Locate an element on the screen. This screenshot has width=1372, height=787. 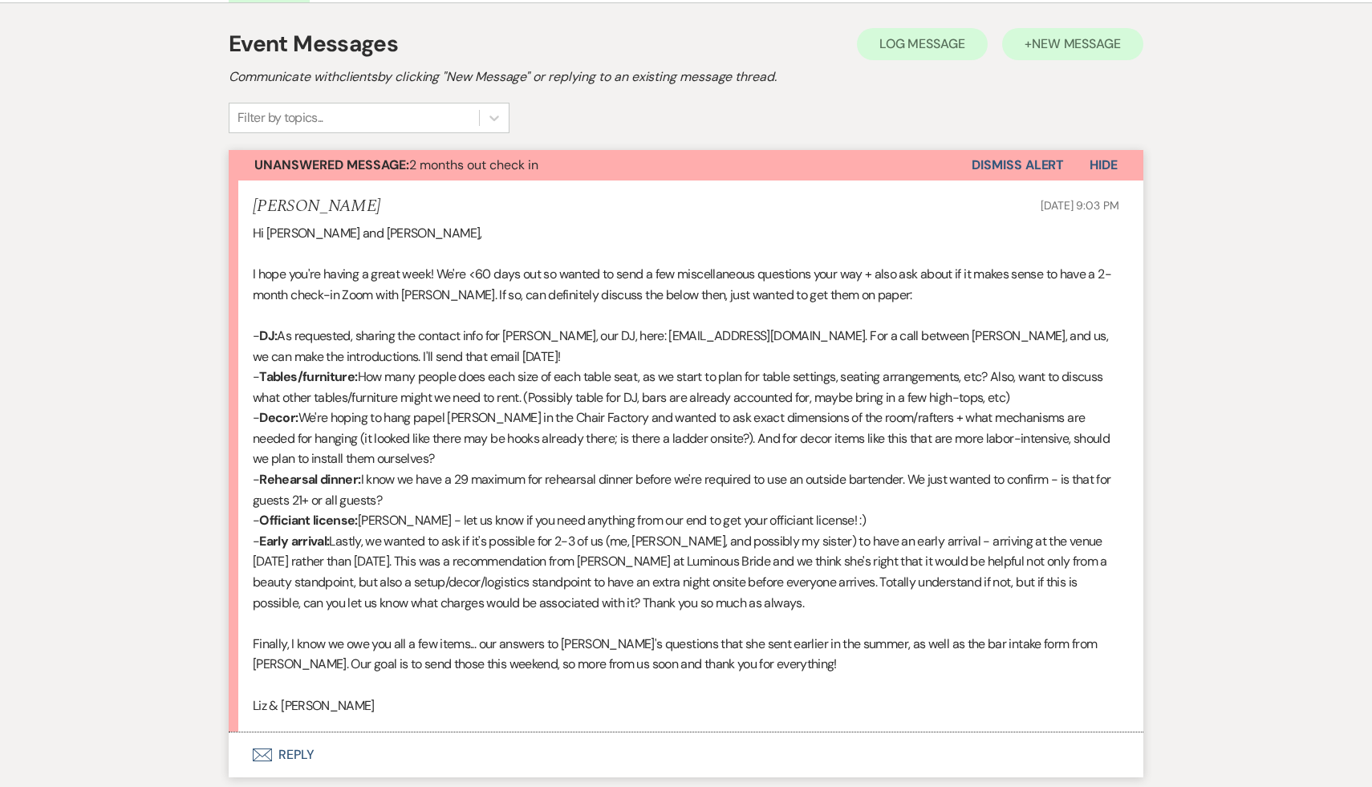
strong: Rehearsal dinner: is located at coordinates (310, 479).